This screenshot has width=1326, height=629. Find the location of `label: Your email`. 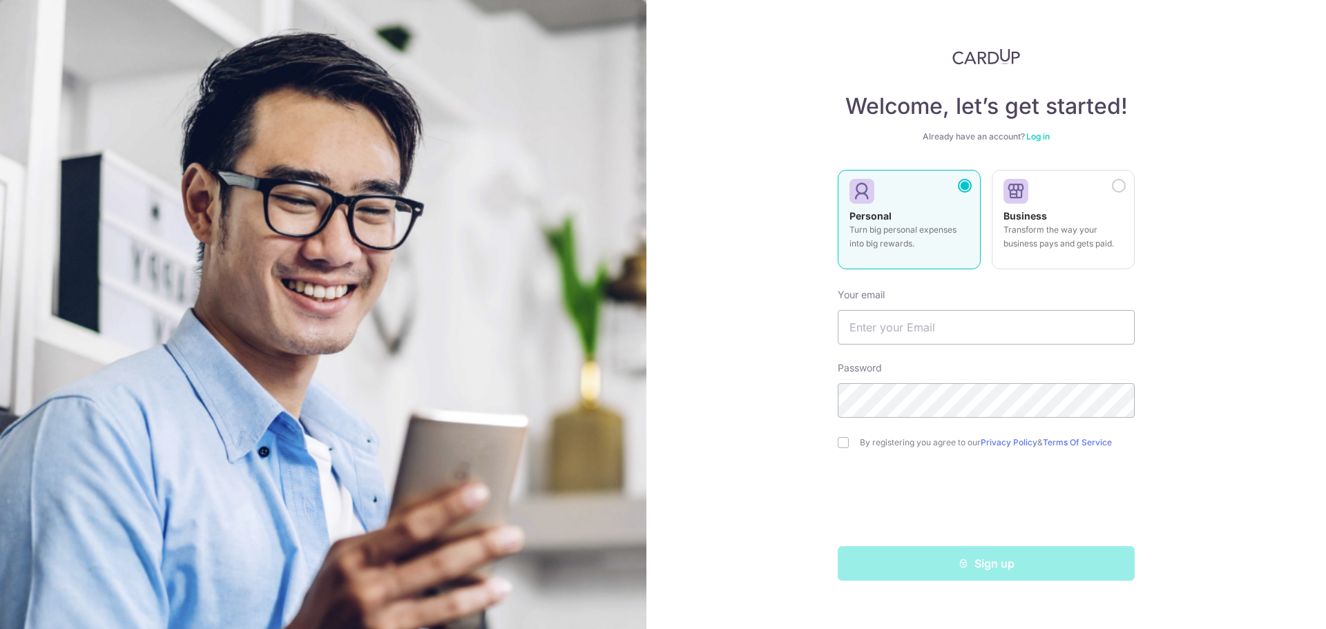

label: Your email is located at coordinates (861, 295).